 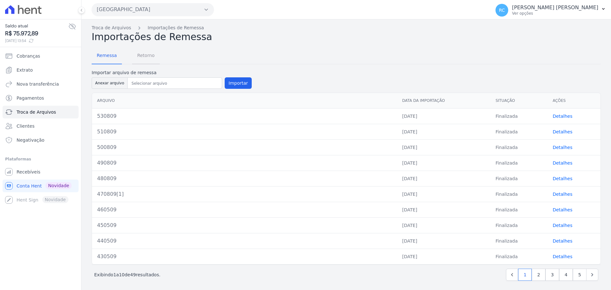 I want to click on div: 430509, so click(x=245, y=257).